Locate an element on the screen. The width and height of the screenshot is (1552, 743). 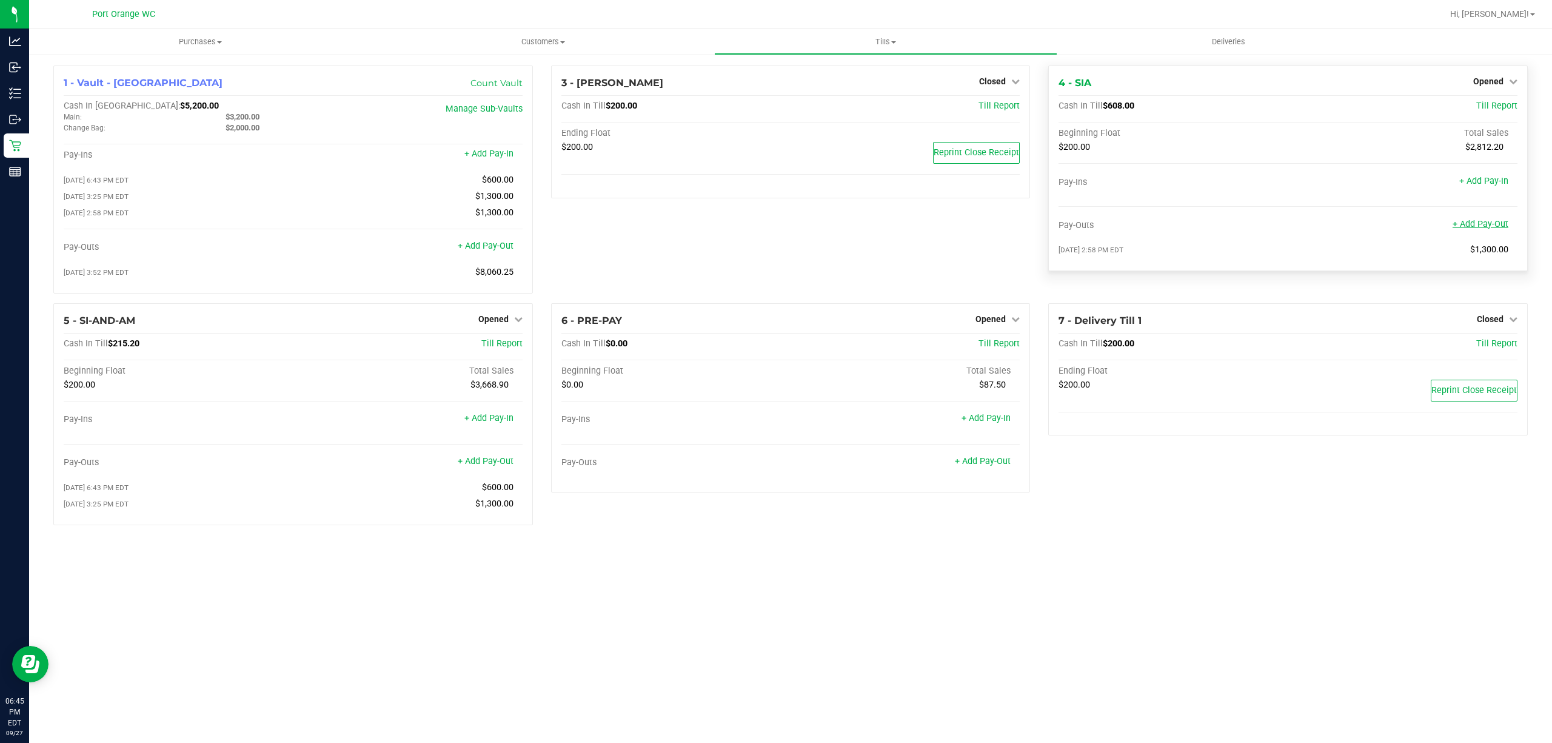
a: Tills is located at coordinates (885, 42).